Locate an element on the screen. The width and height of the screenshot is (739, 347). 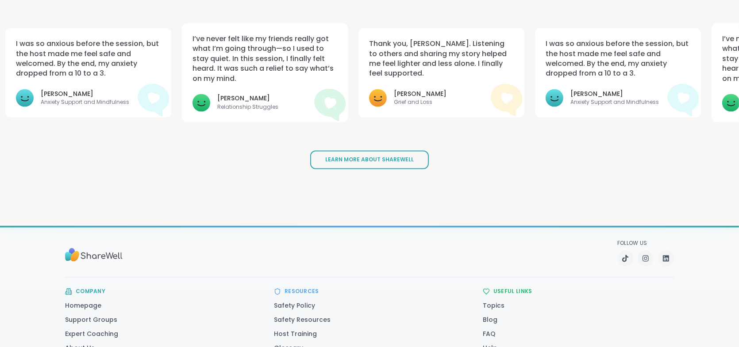
h3: Company is located at coordinates (90, 292).